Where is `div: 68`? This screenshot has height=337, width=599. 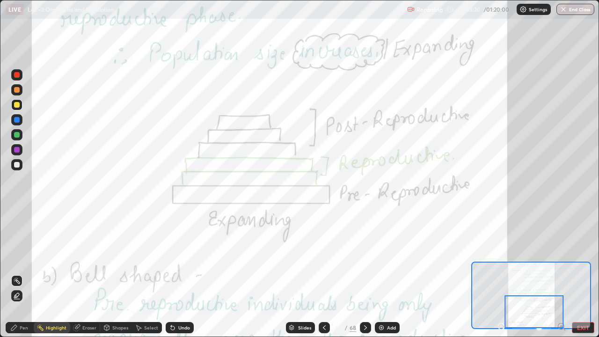
div: 68 is located at coordinates (353, 328).